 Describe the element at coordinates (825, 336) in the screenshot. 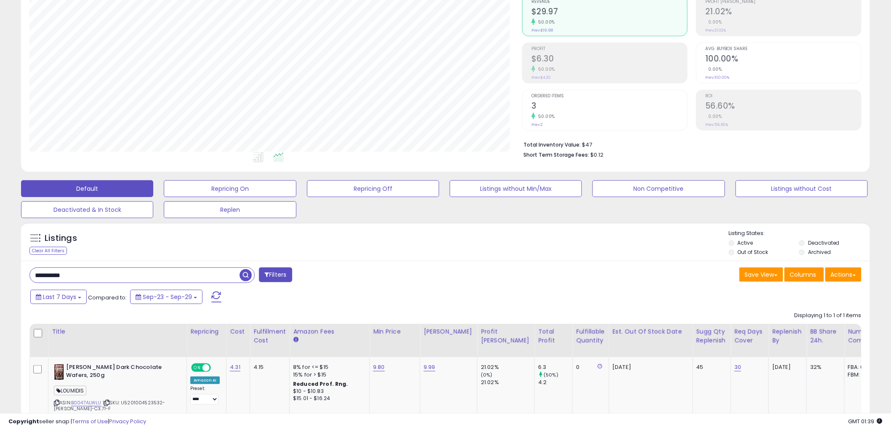

I see `div: BB Share 24h.` at that location.